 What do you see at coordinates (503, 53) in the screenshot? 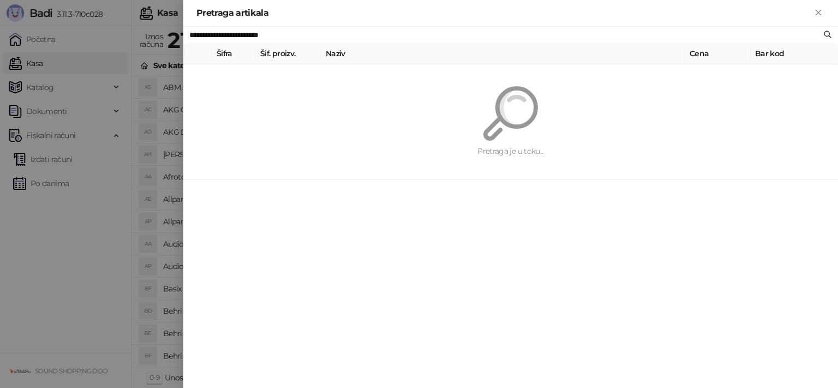
I see `th: Naziv` at bounding box center [503, 53].